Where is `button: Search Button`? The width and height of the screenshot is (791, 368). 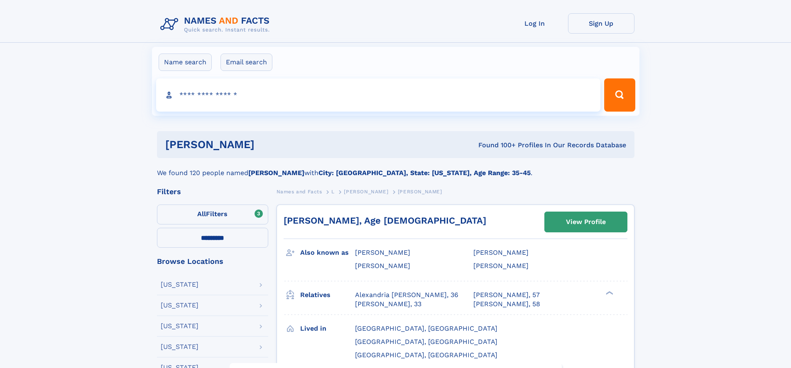 button: Search Button is located at coordinates (620, 95).